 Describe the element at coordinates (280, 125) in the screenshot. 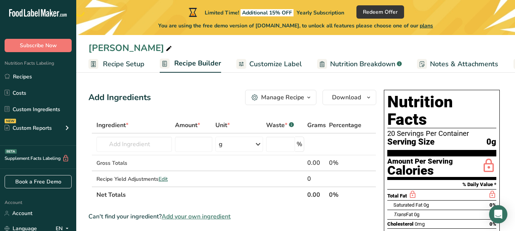

I see `div: Waste` at that location.